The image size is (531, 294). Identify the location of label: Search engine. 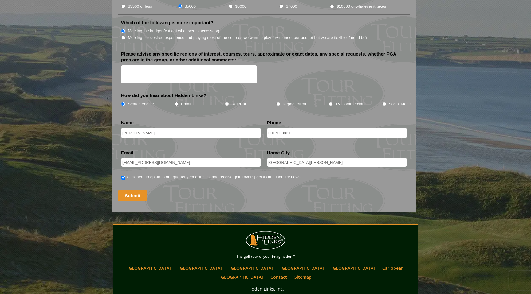
(141, 104).